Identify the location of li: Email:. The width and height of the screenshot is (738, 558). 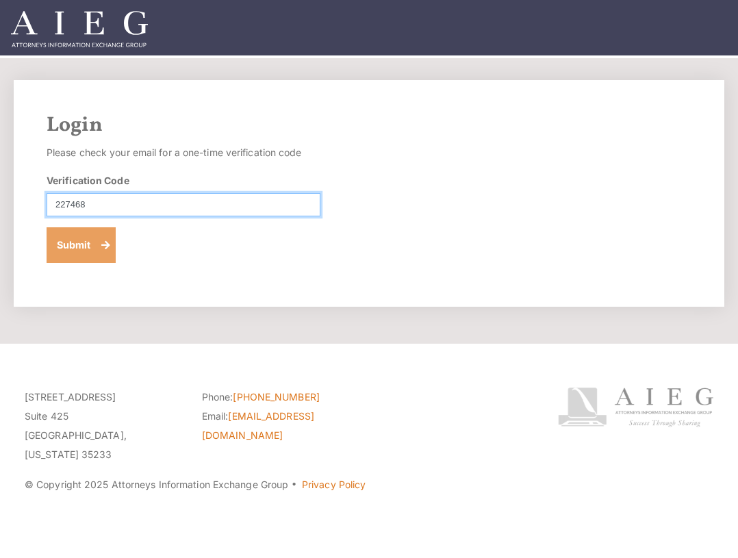
(280, 426).